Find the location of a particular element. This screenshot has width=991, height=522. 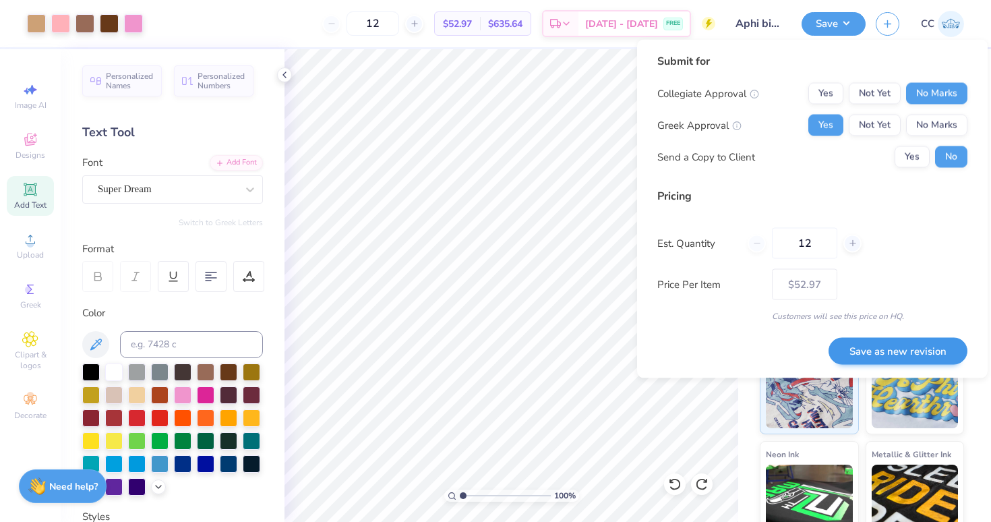

label: Est. Quantity is located at coordinates (697, 243).